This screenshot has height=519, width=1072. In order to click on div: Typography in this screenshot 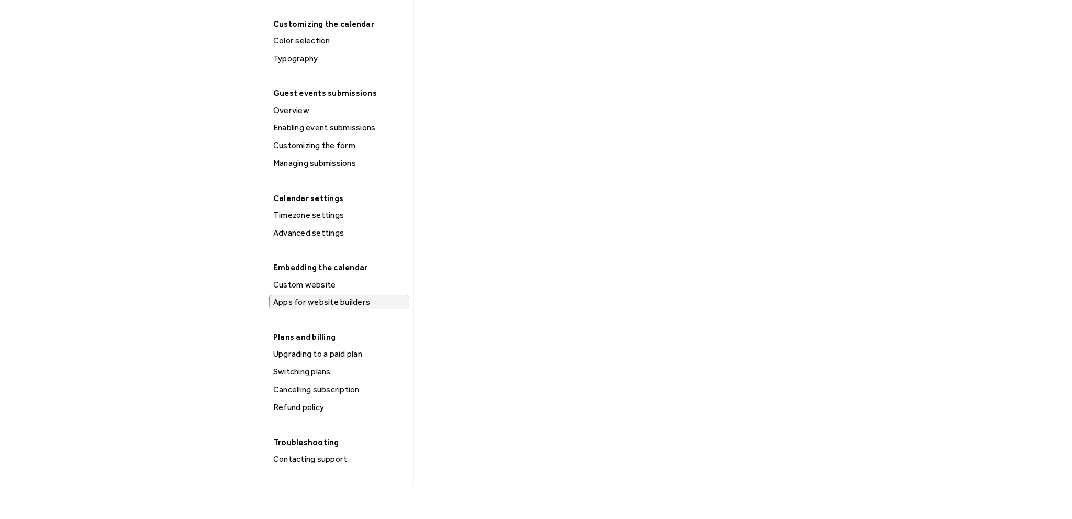, I will do `click(339, 59)`.